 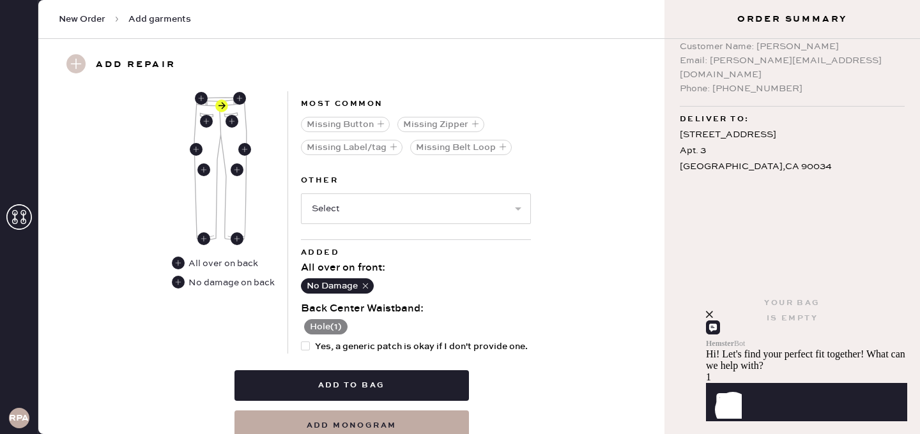 What do you see at coordinates (345, 125) in the screenshot?
I see `button: Missing Button` at bounding box center [345, 125].